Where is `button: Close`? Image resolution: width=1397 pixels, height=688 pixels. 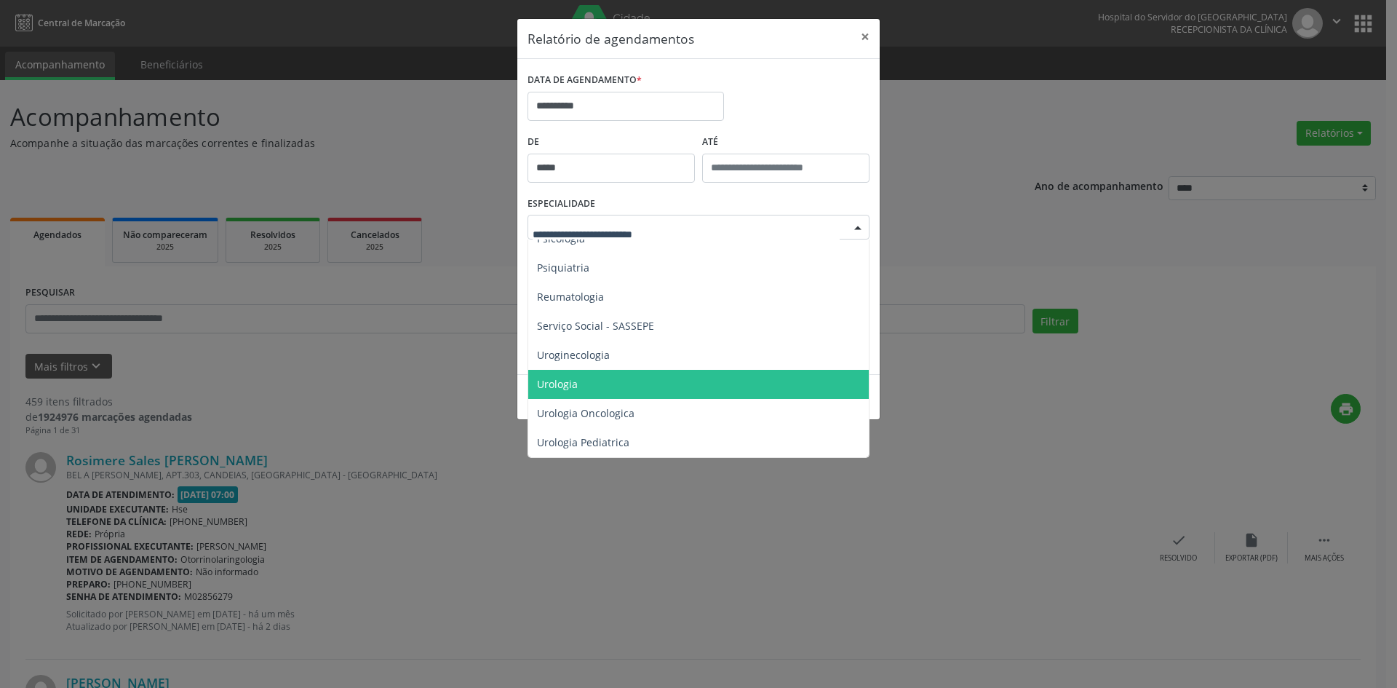
button: Close is located at coordinates (865, 36).